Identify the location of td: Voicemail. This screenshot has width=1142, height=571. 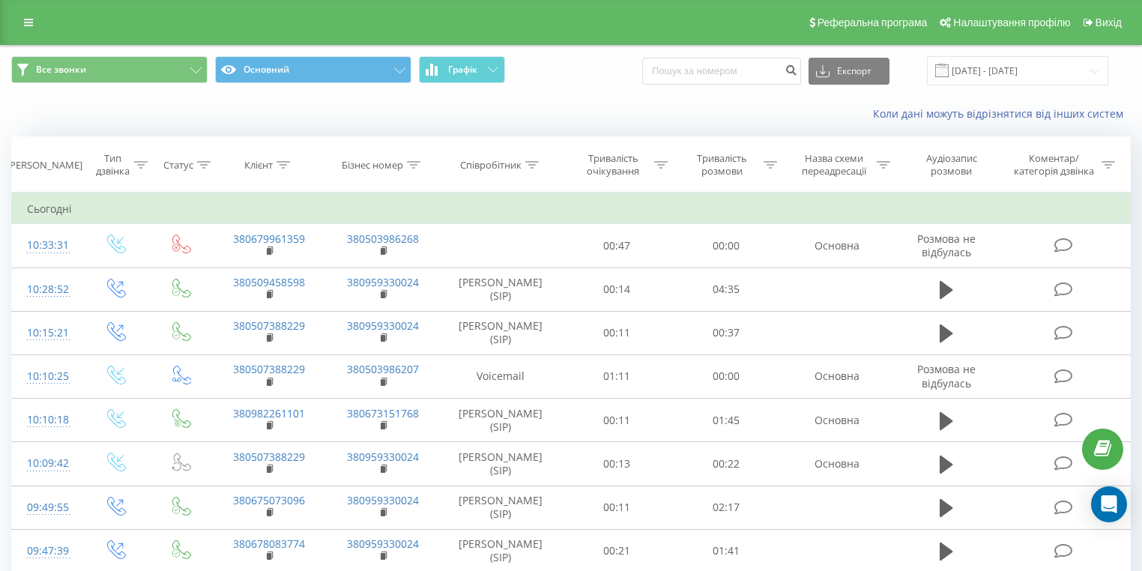
(500, 376).